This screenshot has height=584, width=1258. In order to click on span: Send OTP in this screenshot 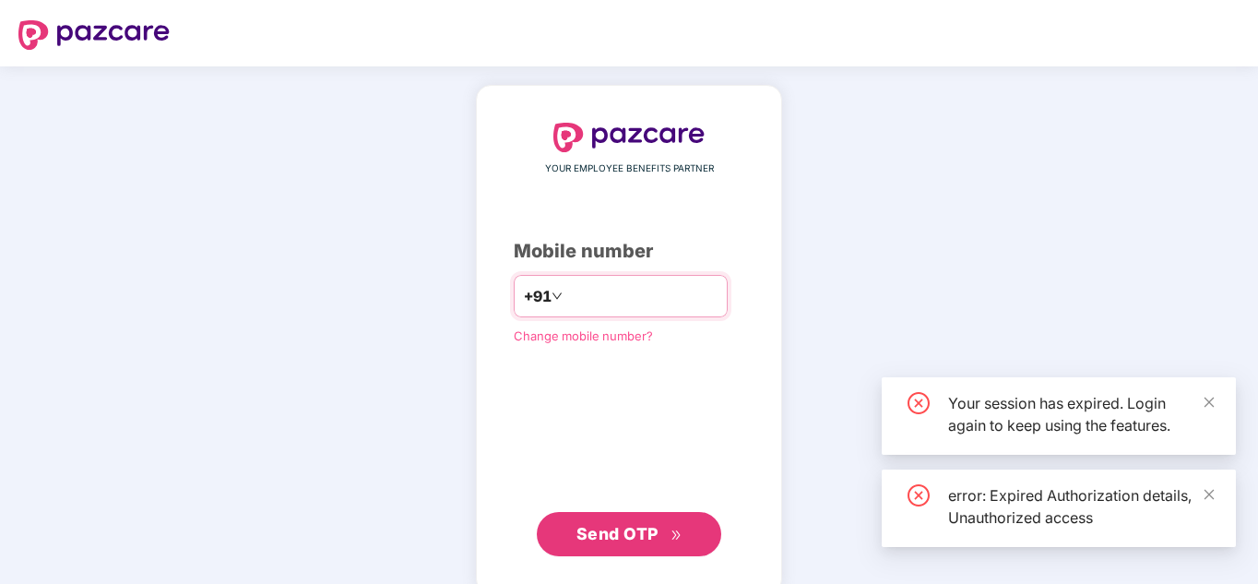, I will do `click(617, 533)`.